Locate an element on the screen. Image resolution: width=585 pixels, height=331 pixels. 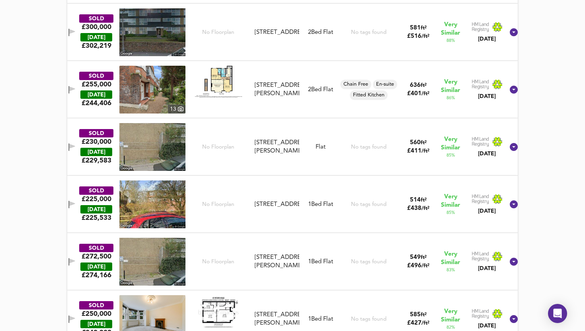
div: £300,000 is located at coordinates (96, 27).